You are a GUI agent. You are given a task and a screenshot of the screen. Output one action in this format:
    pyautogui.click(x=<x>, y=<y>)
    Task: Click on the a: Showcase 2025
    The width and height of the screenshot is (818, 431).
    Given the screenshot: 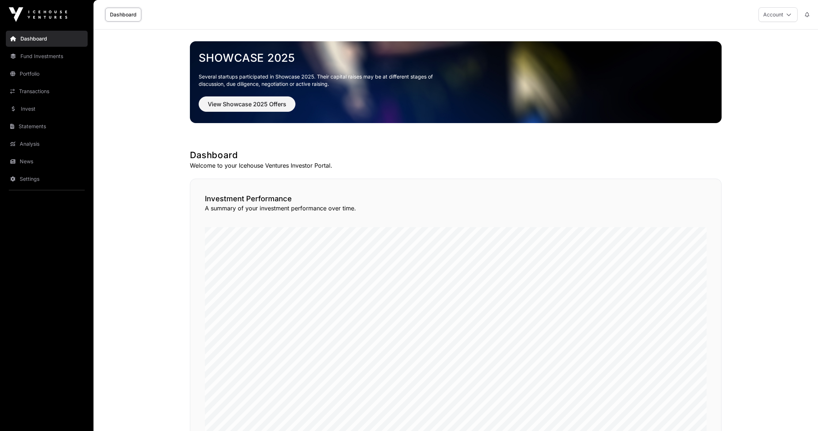 What is the action you would take?
    pyautogui.click(x=456, y=58)
    